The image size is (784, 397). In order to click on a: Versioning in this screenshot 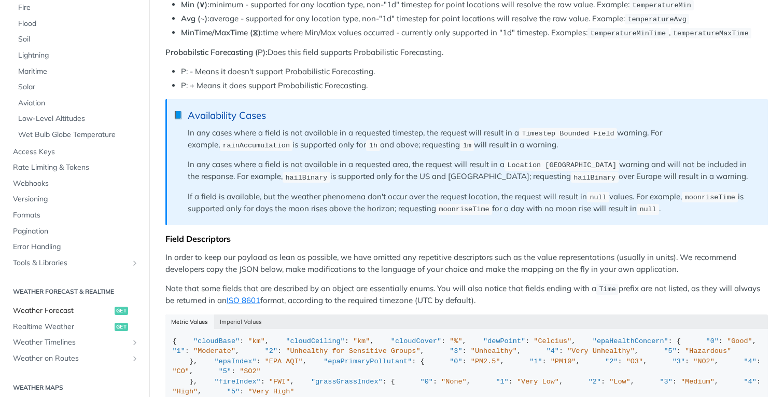, I will do `click(75, 199)`.